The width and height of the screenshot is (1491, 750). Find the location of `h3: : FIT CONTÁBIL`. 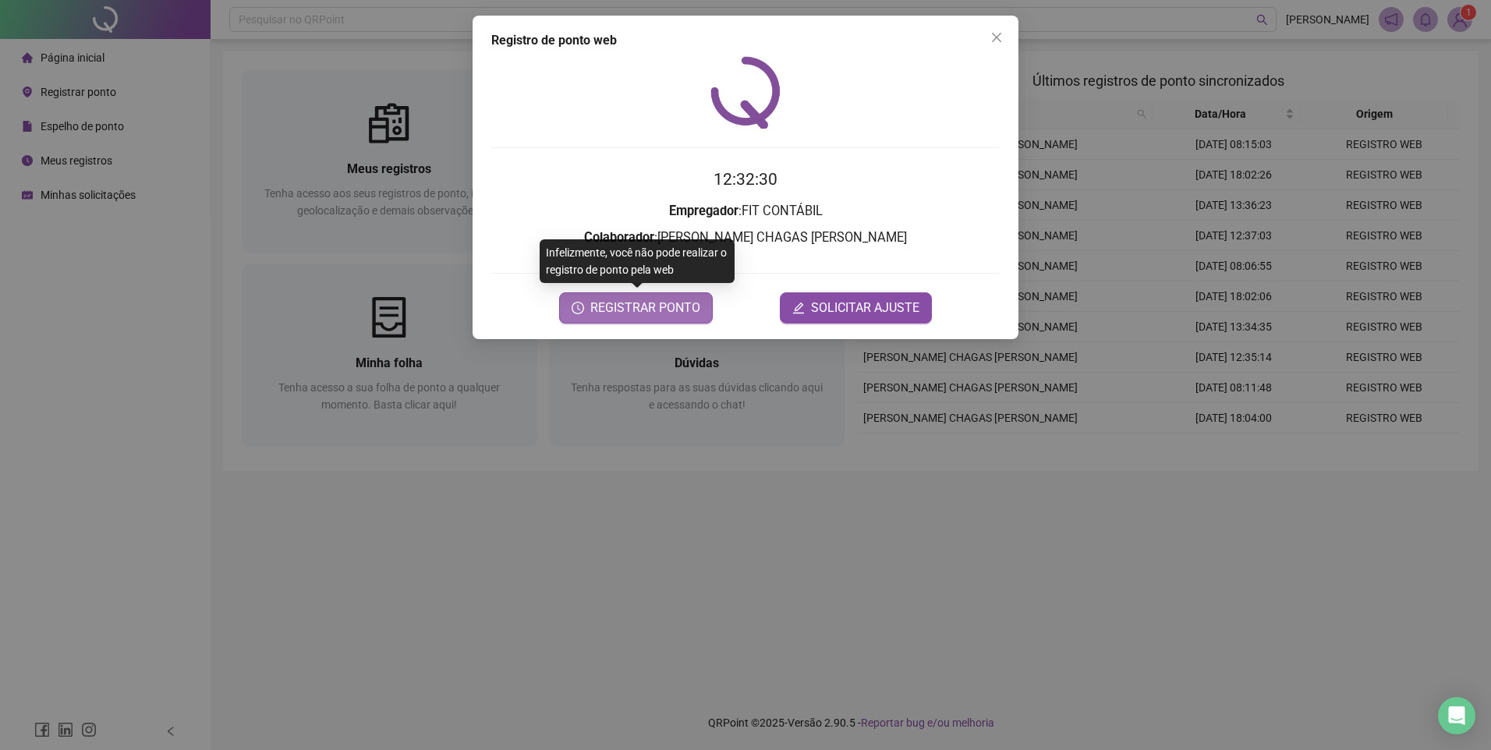

h3: : FIT CONTÁBIL is located at coordinates (746, 211).